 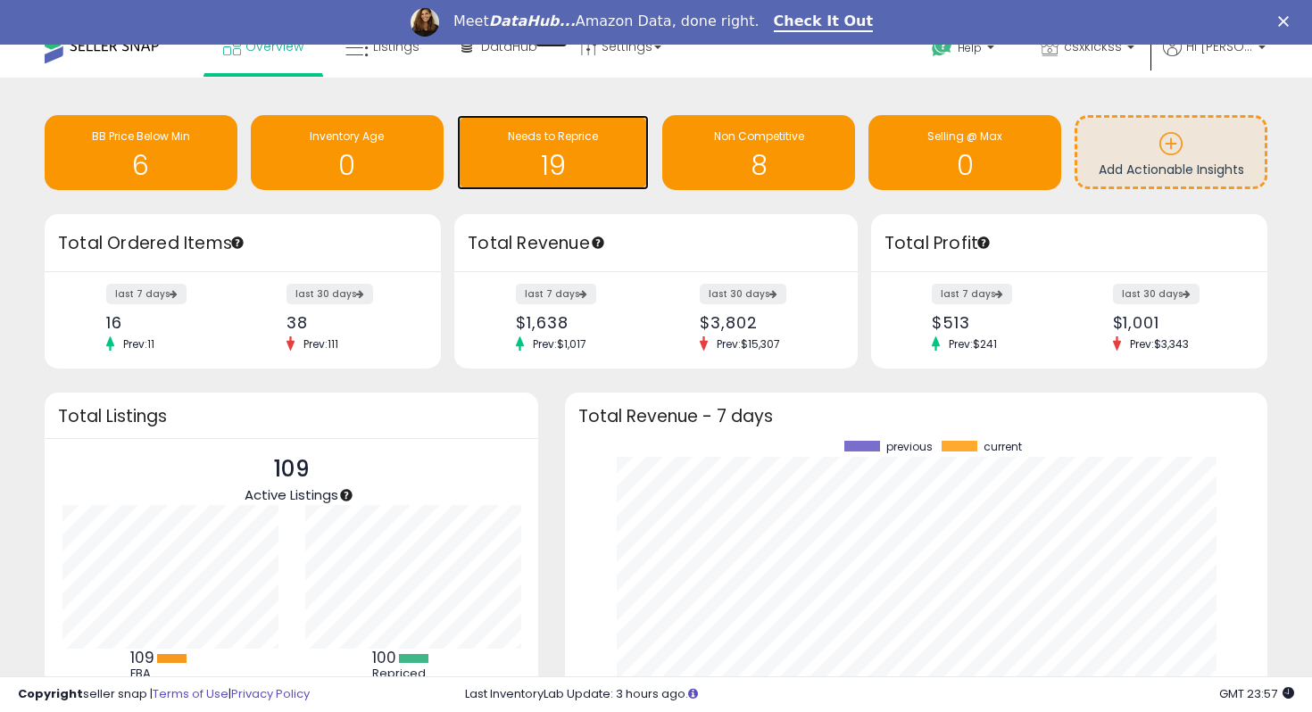 What do you see at coordinates (1257, 694) in the screenshot?
I see `span: 2025-09-12 23:57 GMT` at bounding box center [1257, 694].